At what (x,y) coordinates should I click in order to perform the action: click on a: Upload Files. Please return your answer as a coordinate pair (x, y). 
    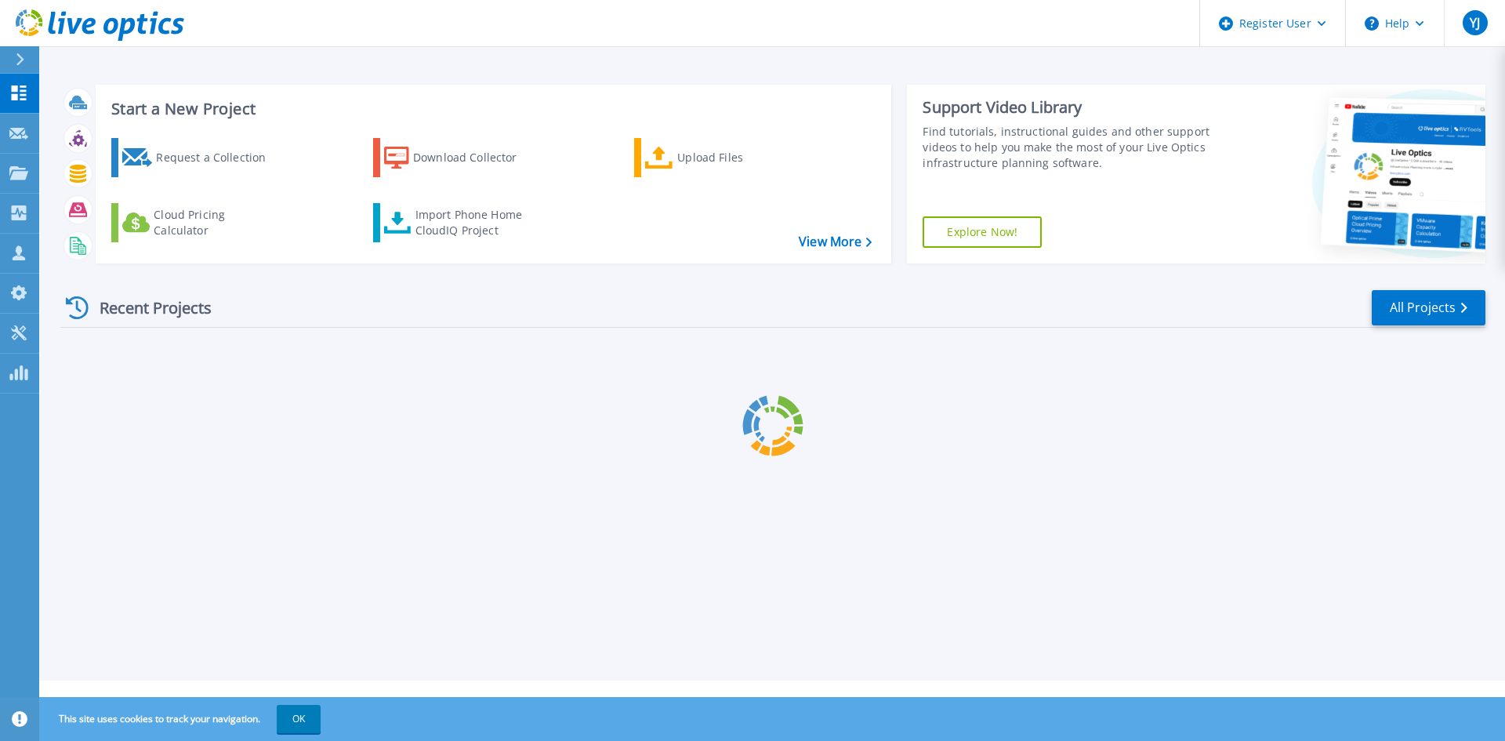
    Looking at the image, I should click on (721, 158).